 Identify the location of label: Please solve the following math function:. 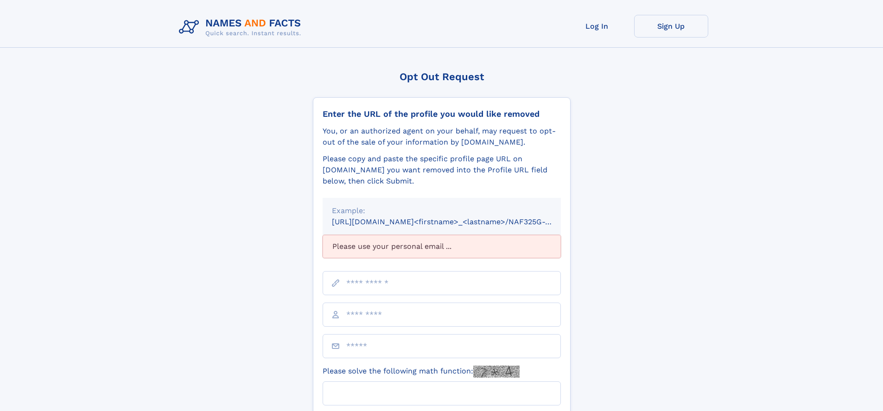
(421, 372).